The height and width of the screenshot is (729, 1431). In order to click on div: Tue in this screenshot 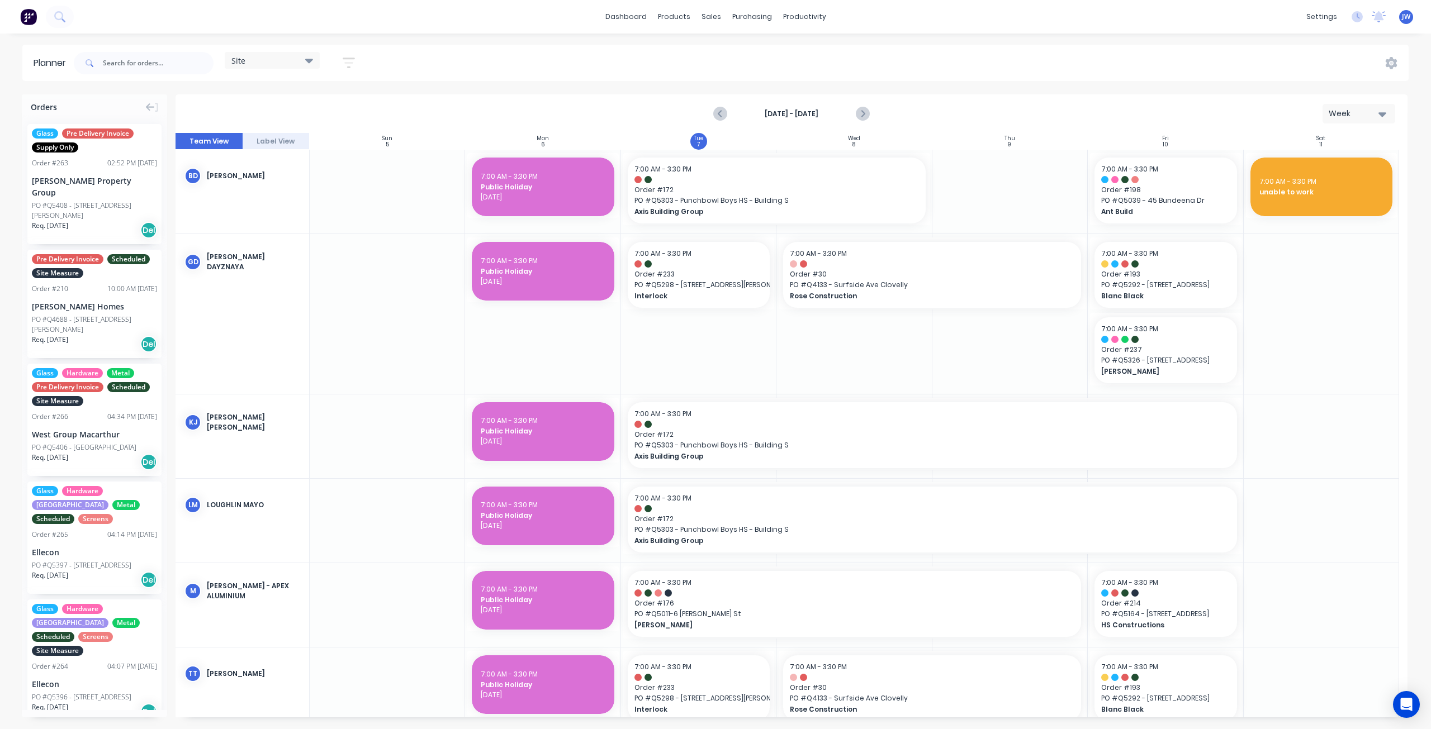, I will do `click(698, 139)`.